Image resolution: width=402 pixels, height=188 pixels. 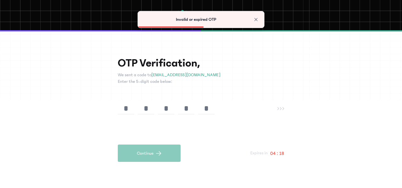 I want to click on span: Invalid or expired OTP, so click(x=196, y=19).